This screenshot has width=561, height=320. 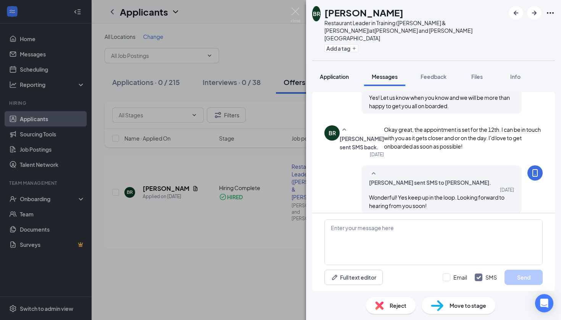 I want to click on svg: Pen, so click(x=335, y=278).